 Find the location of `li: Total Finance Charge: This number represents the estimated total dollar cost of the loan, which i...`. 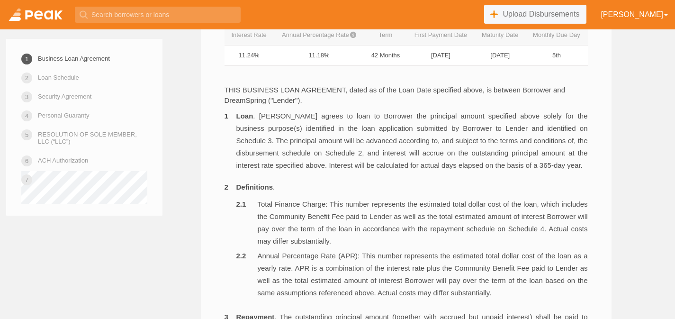

li: Total Finance Charge: This number represents the estimated total dollar cost of the loan, which i... is located at coordinates (412, 223).